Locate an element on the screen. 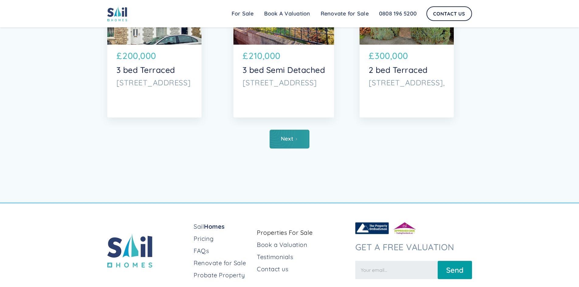  a: SailHomes is located at coordinates (223, 227).